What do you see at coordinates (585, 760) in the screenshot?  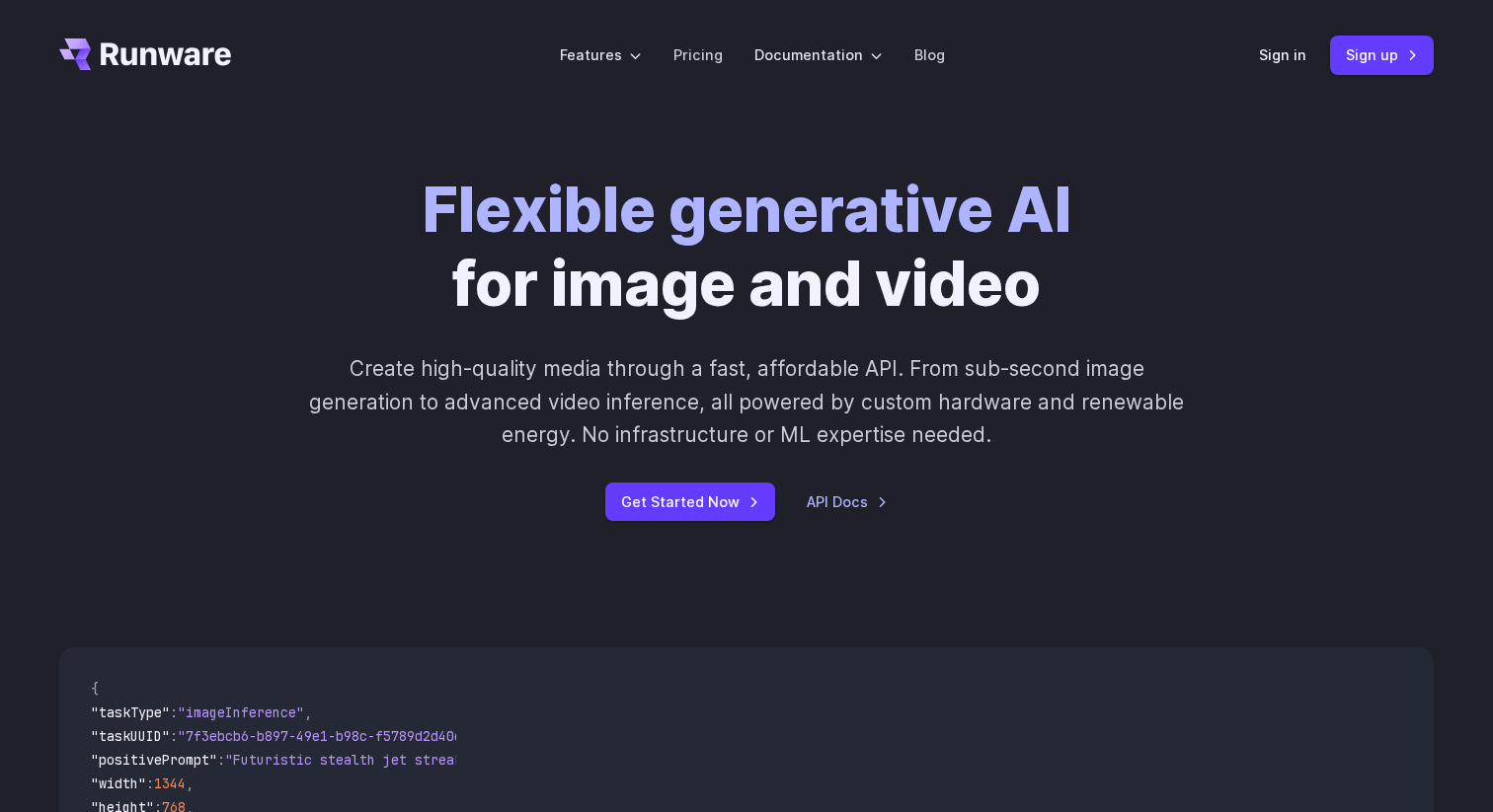 I see `span: "Futuristic stealth jet streaking through a neon-lit cityscape with glowing purple exhaust"` at bounding box center [585, 760].